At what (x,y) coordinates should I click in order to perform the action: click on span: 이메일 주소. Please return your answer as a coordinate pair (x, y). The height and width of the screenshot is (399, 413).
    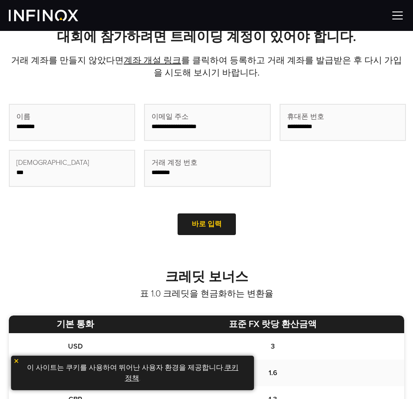
    Looking at the image, I should click on (170, 117).